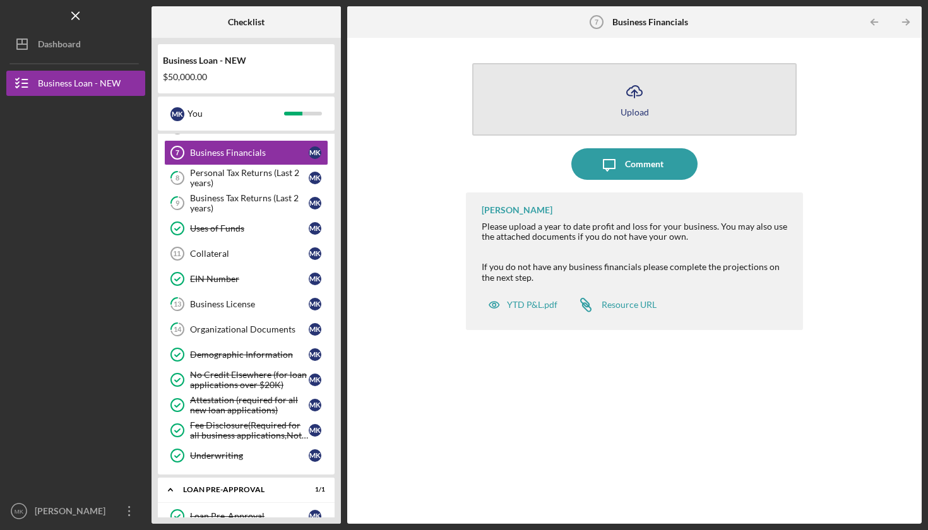 This screenshot has height=530, width=928. What do you see at coordinates (76, 83) in the screenshot?
I see `button: Business Loan - NEW` at bounding box center [76, 83].